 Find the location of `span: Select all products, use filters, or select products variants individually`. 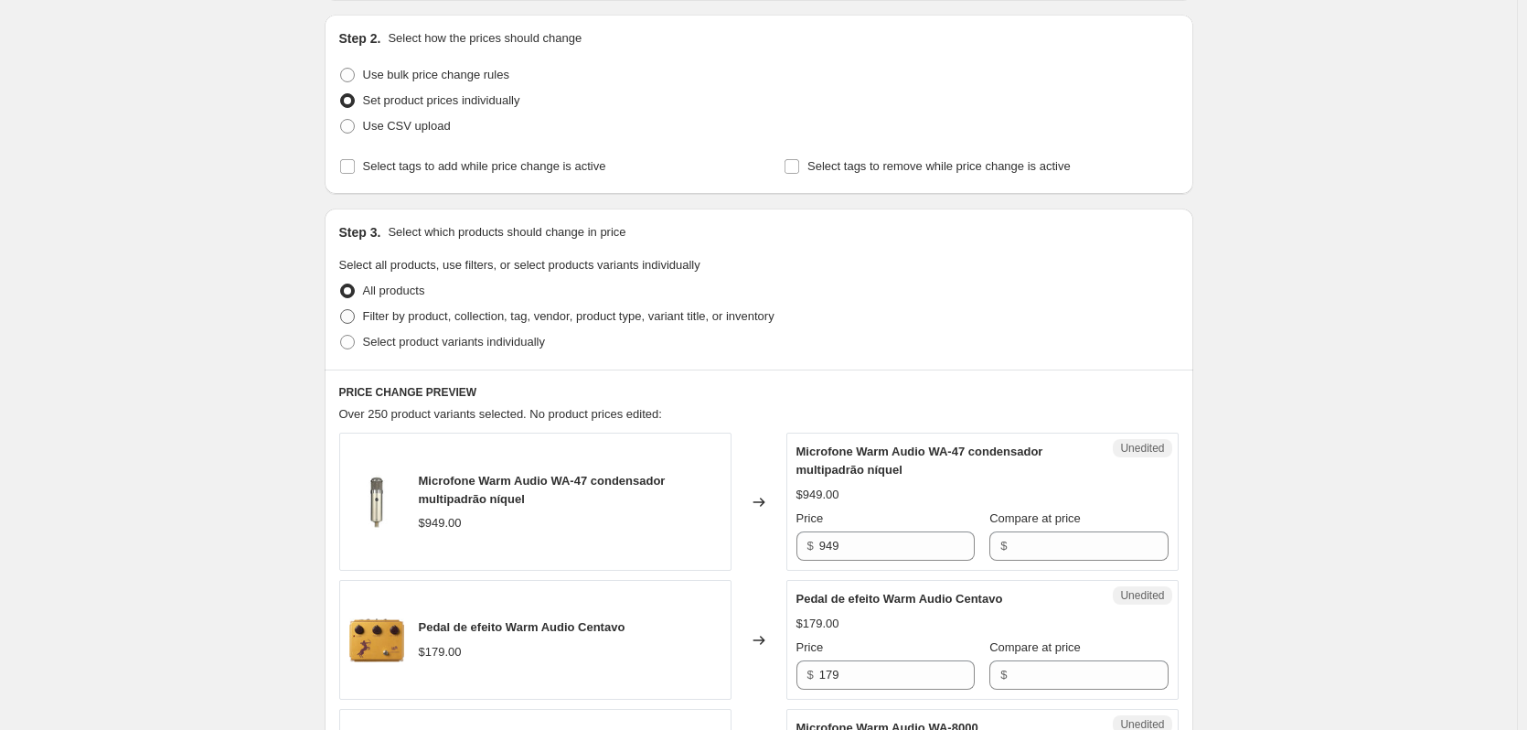

span: Select all products, use filters, or select products variants individually is located at coordinates (519, 264).